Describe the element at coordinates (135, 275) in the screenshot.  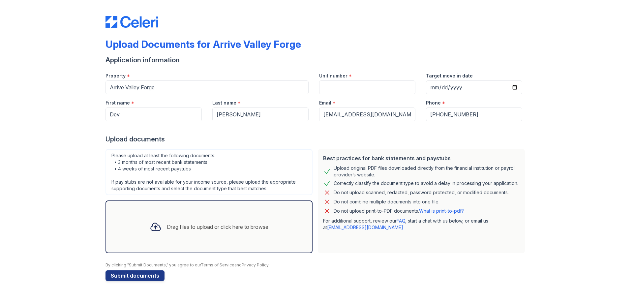
I see `button: Submit documents` at that location.